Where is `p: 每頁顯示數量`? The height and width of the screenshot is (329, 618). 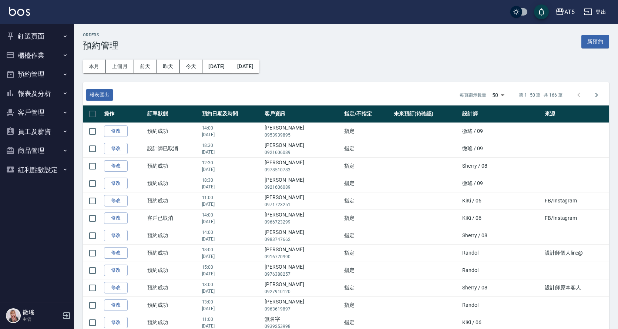 p: 每頁顯示數量 is located at coordinates (473, 95).